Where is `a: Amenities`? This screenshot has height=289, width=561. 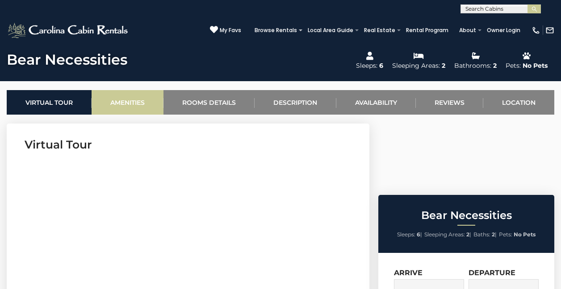 a: Amenities is located at coordinates (127, 102).